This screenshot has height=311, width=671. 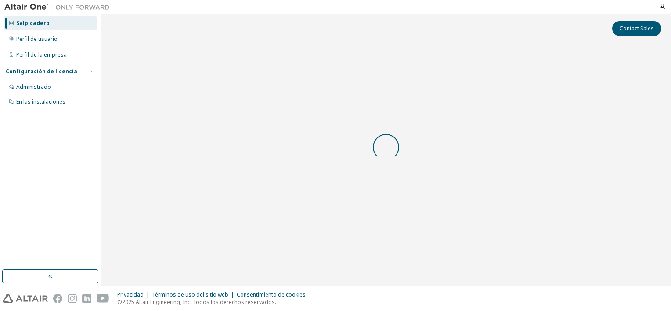 I want to click on font: 2025 Altair Engineering, Inc. Todos los derechos reservados., so click(x=199, y=302).